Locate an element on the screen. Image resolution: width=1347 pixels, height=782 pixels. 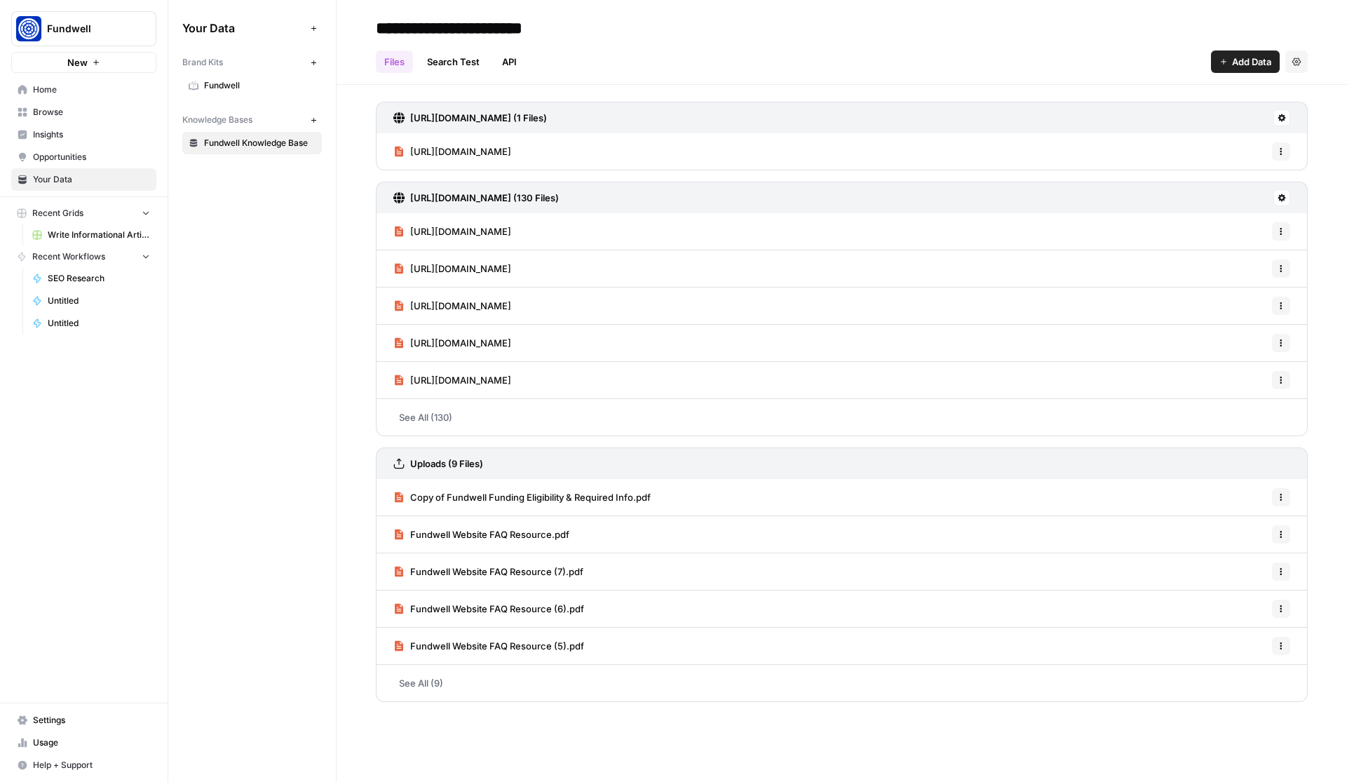
a: API is located at coordinates (509, 62).